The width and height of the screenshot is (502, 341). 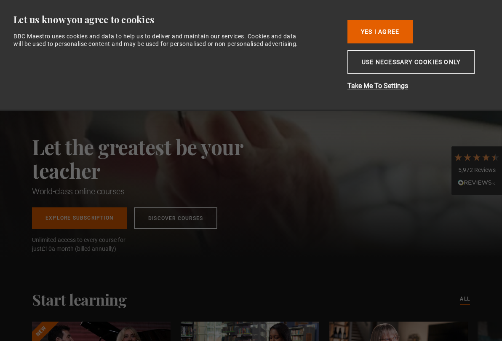 What do you see at coordinates (80, 218) in the screenshot?
I see `a: Explore Subscription` at bounding box center [80, 218].